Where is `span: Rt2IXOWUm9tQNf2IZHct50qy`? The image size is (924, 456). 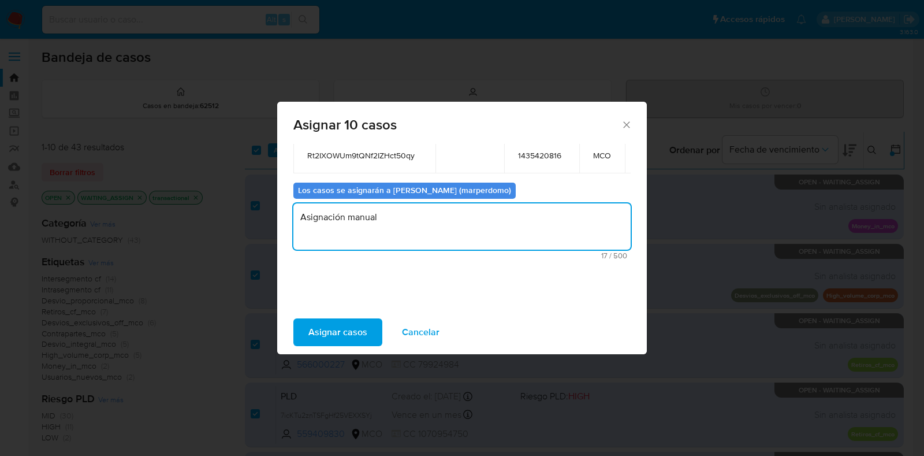 span: Rt2IXOWUm9tQNf2IZHct50qy is located at coordinates (364, 155).